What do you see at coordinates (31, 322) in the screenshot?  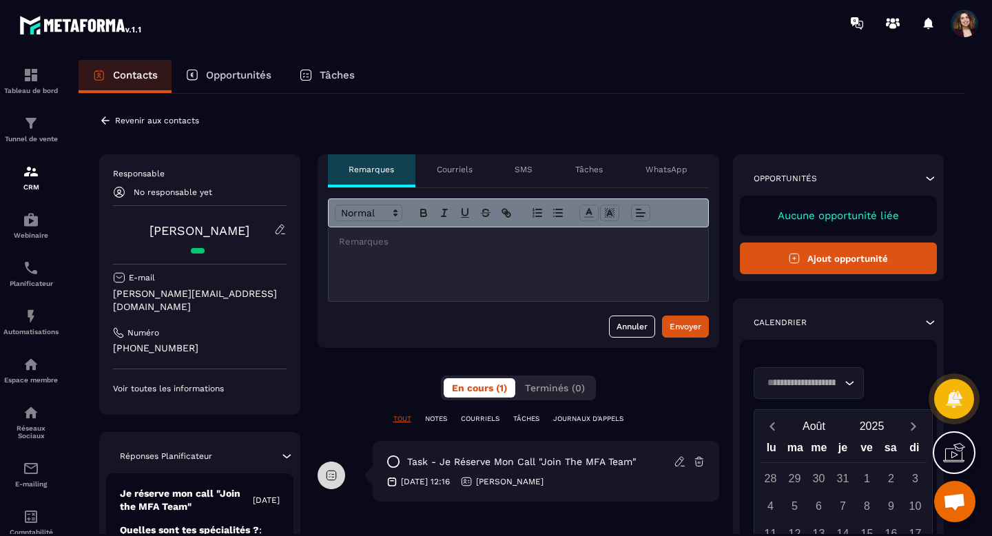 I see `a: automationsautomationsAutomatisations` at bounding box center [31, 322].